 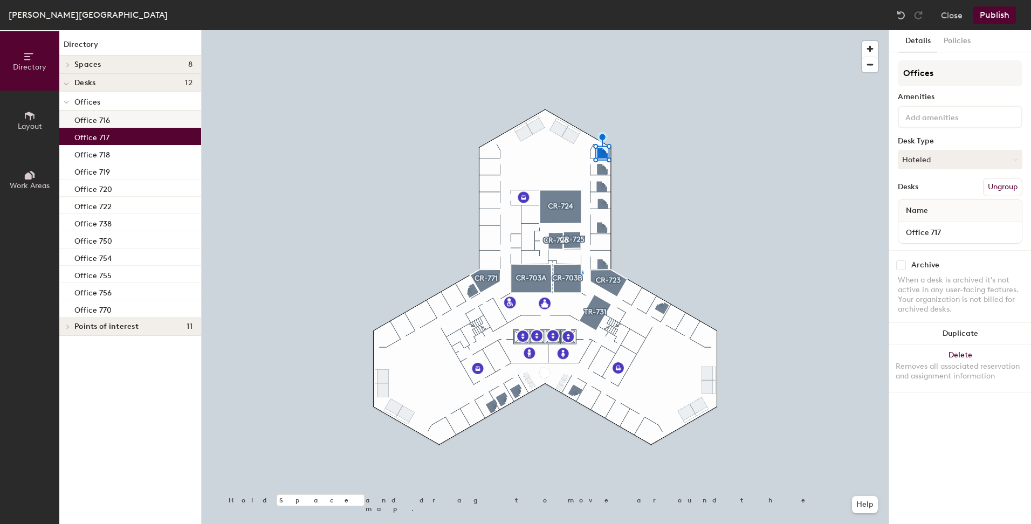 I want to click on span: Spaces, so click(x=88, y=65).